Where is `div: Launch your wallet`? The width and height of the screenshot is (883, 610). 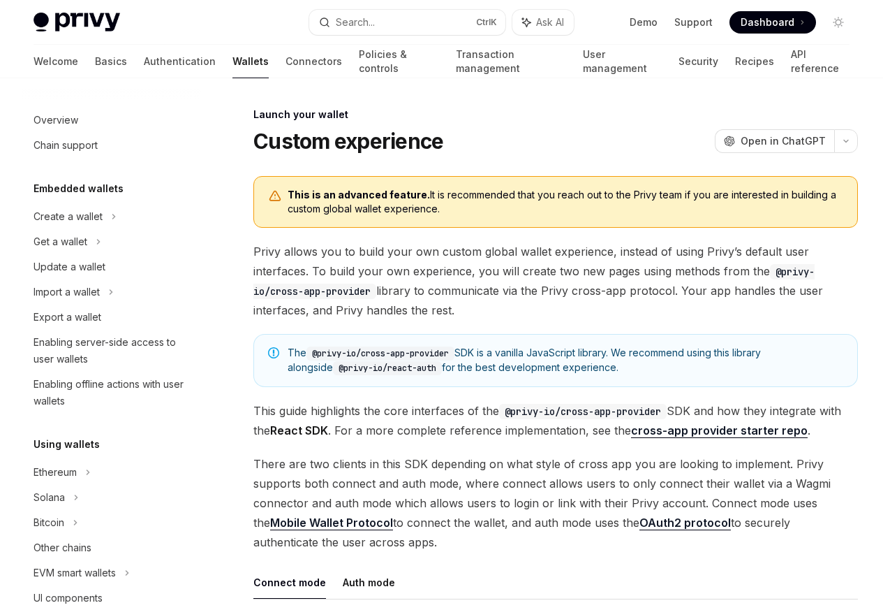
div: Launch your wallet is located at coordinates (556, 115).